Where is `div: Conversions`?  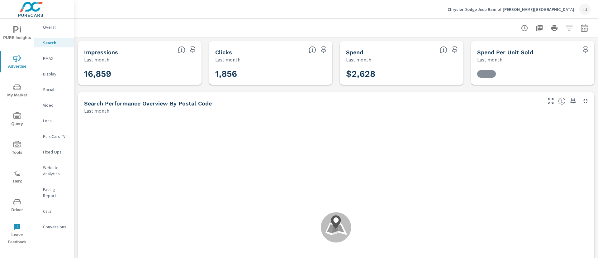
div: Conversions is located at coordinates (54, 227).